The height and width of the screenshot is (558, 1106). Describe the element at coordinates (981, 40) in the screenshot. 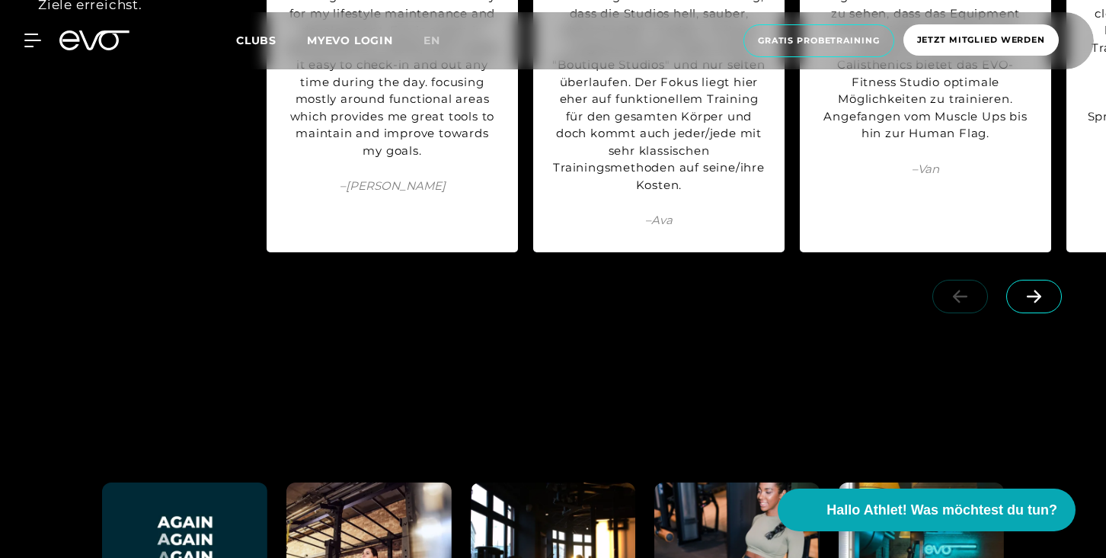

I see `a: Jetzt Mitglied werden` at that location.